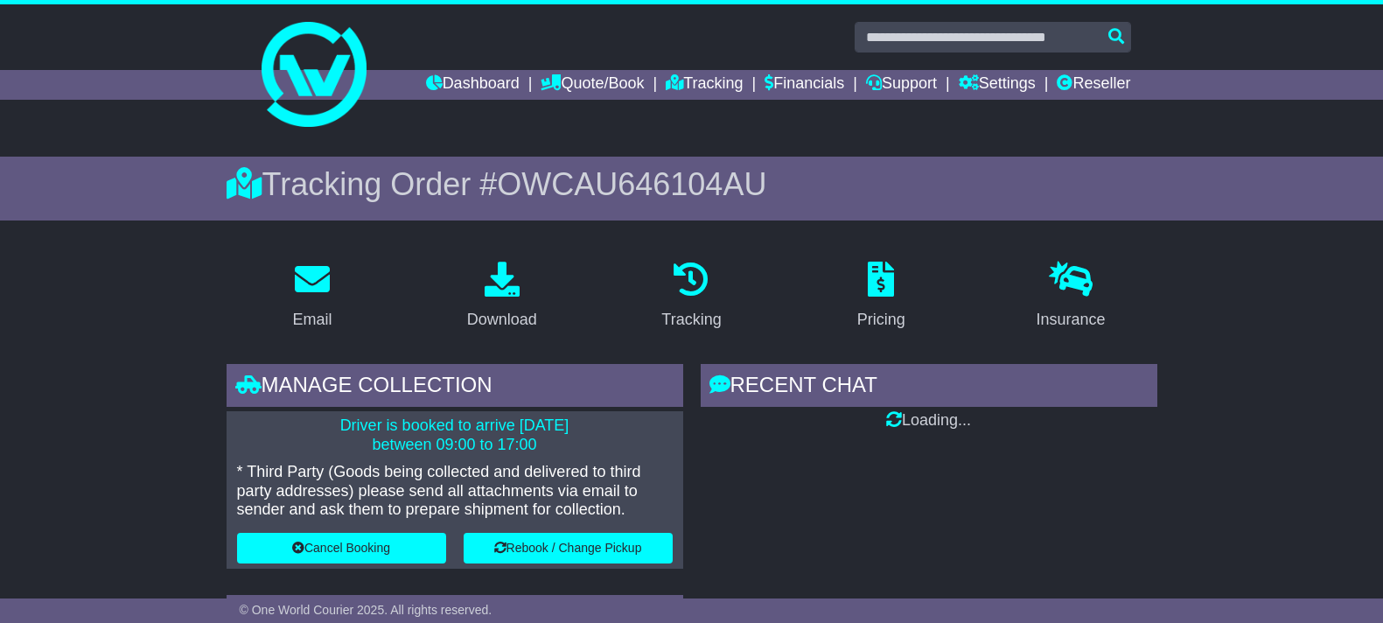  I want to click on span: © One World Courier 2025. All rights reserved., so click(366, 610).